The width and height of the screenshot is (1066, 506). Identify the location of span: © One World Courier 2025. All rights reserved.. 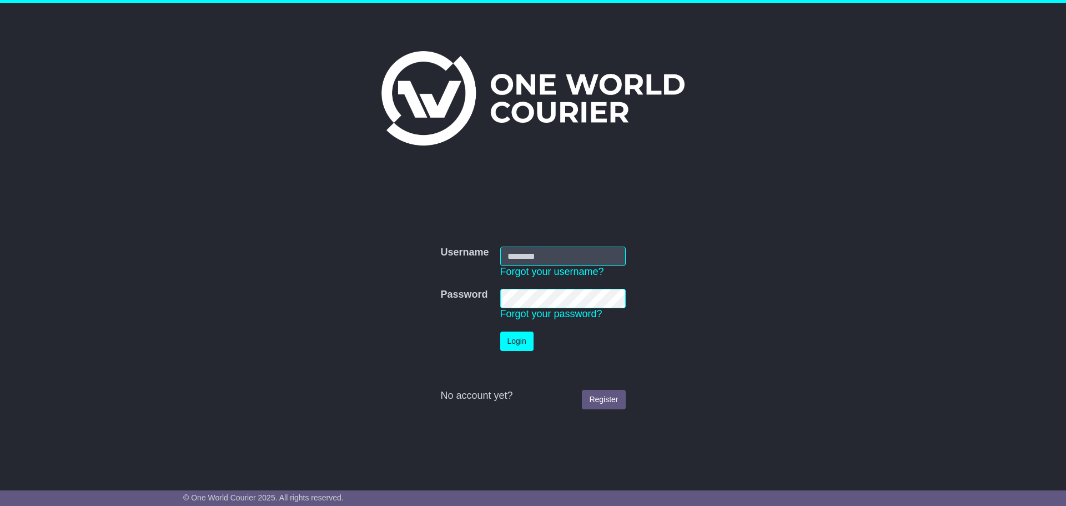
(263, 498).